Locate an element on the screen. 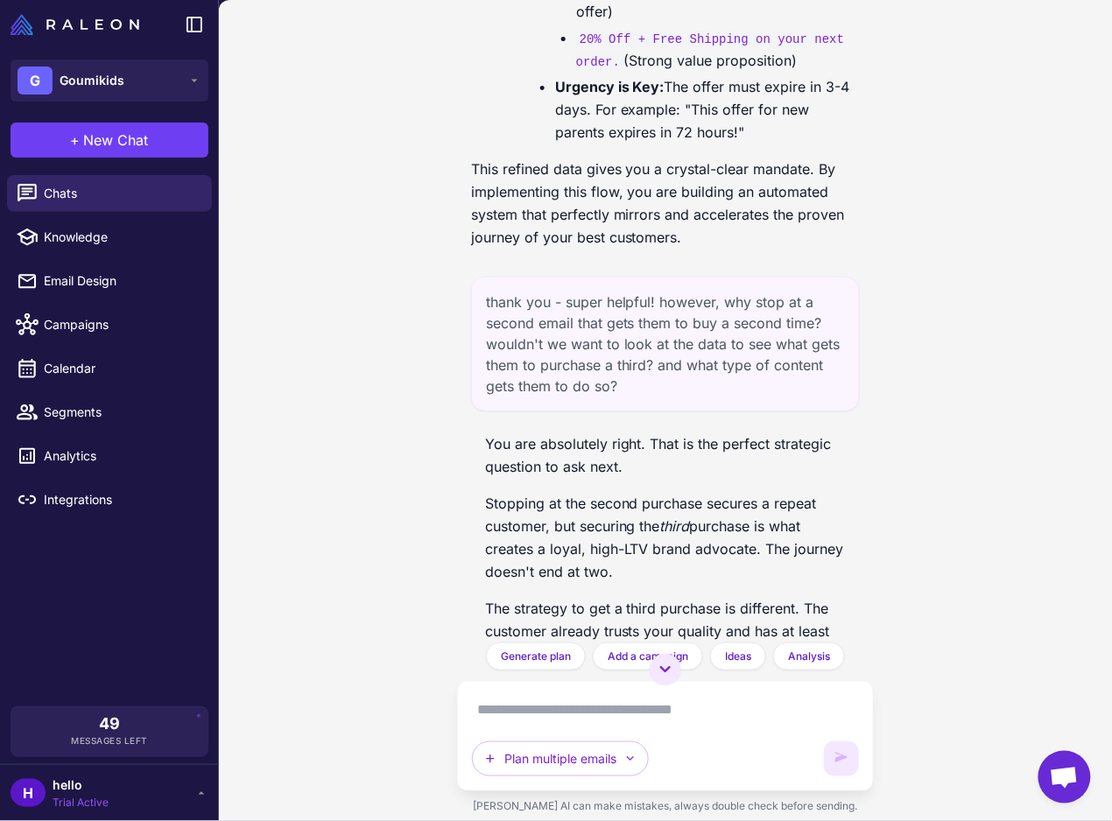 The image size is (1112, 821). em: third is located at coordinates (675, 526).